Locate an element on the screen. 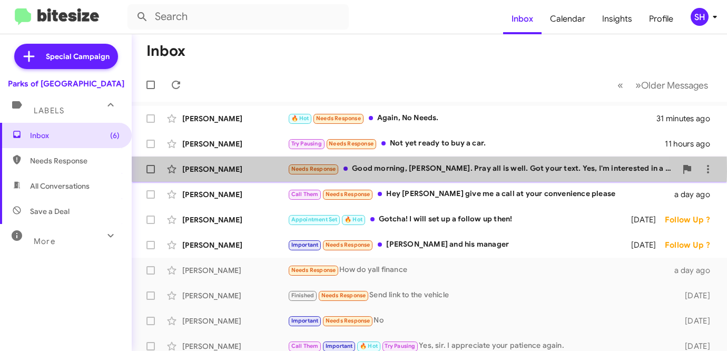 This screenshot has width=727, height=351. span: Older Messages is located at coordinates (675, 85).